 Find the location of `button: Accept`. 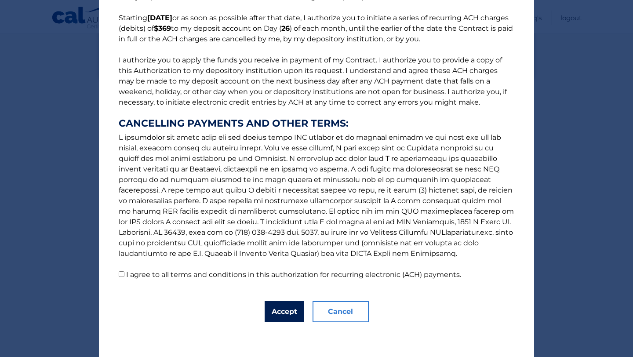

button: Accept is located at coordinates (284, 311).